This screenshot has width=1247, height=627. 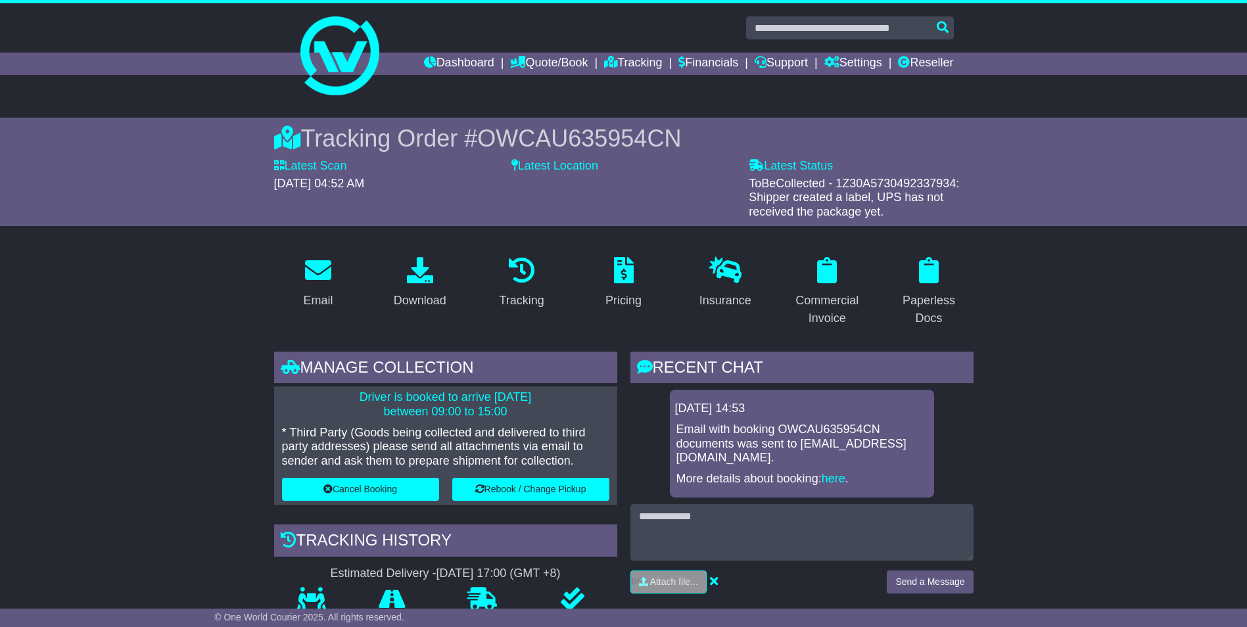 What do you see at coordinates (530, 489) in the screenshot?
I see `button: Rebook / Change Pickup` at bounding box center [530, 489].